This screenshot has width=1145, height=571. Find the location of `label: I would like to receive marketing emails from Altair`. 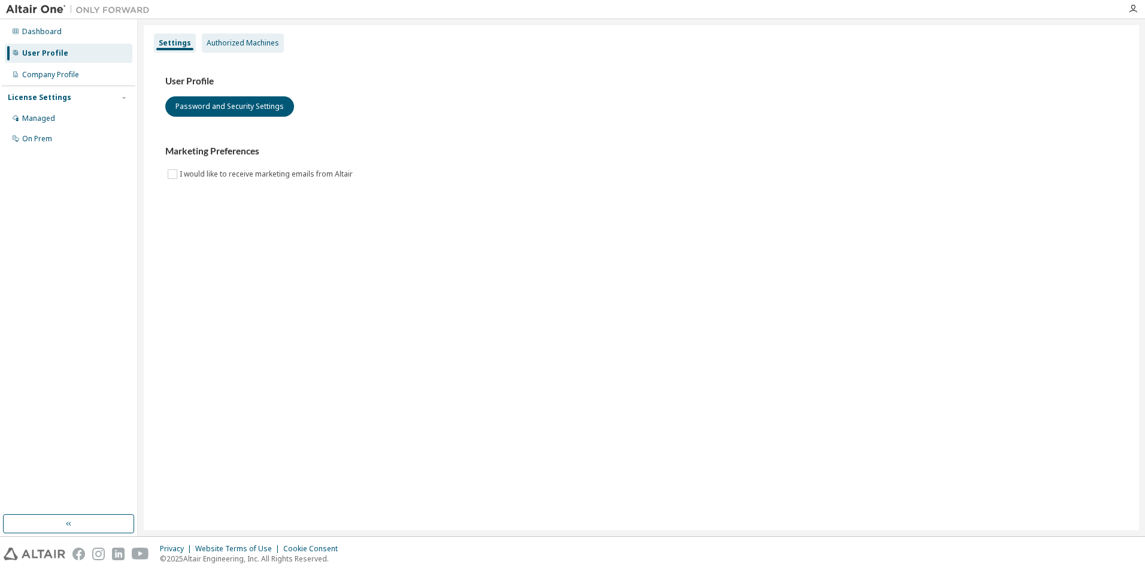

label: I would like to receive marketing emails from Altair is located at coordinates (267, 174).